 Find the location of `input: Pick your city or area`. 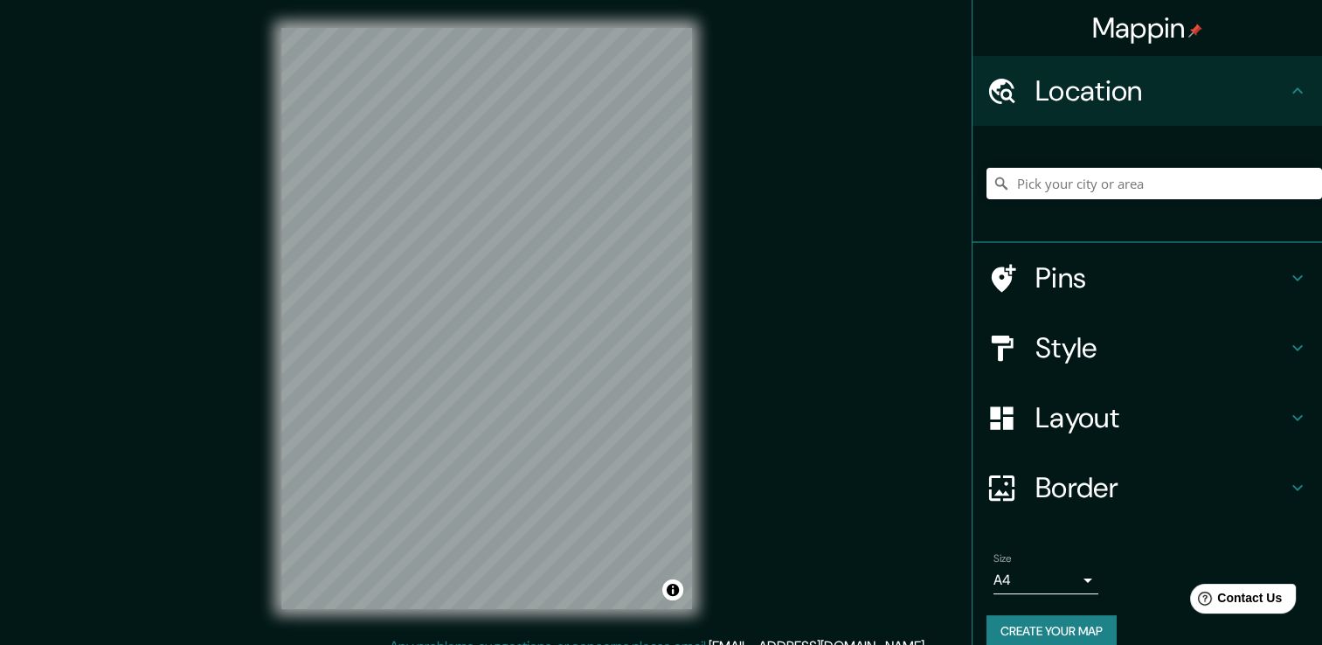

input: Pick your city or area is located at coordinates (1154, 183).